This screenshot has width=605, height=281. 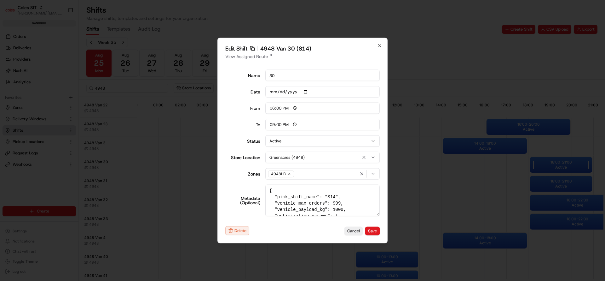 I want to click on button: Greenacres (4948), so click(x=323, y=157).